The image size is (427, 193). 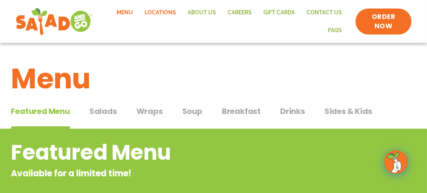 What do you see at coordinates (383, 22) in the screenshot?
I see `span: ORDER NOW` at bounding box center [383, 22].